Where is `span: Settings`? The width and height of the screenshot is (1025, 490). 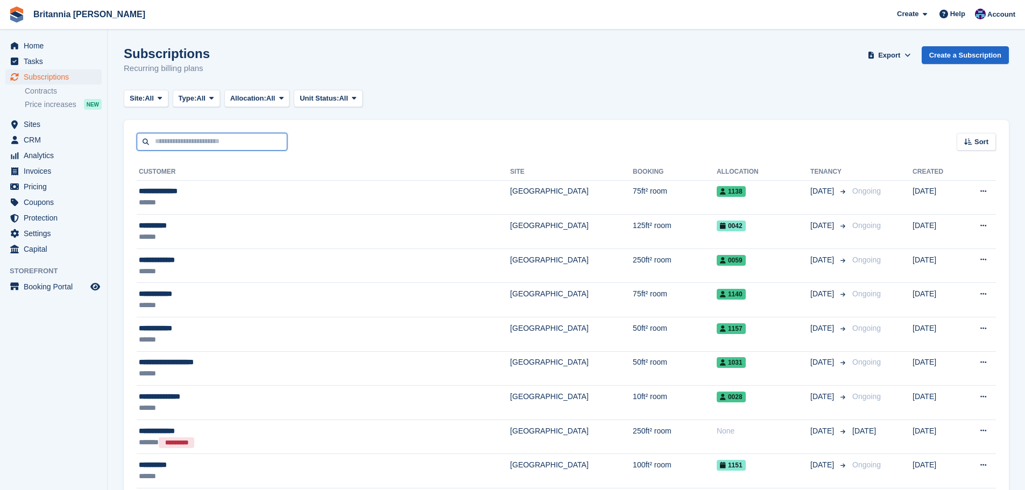 span: Settings is located at coordinates (56, 234).